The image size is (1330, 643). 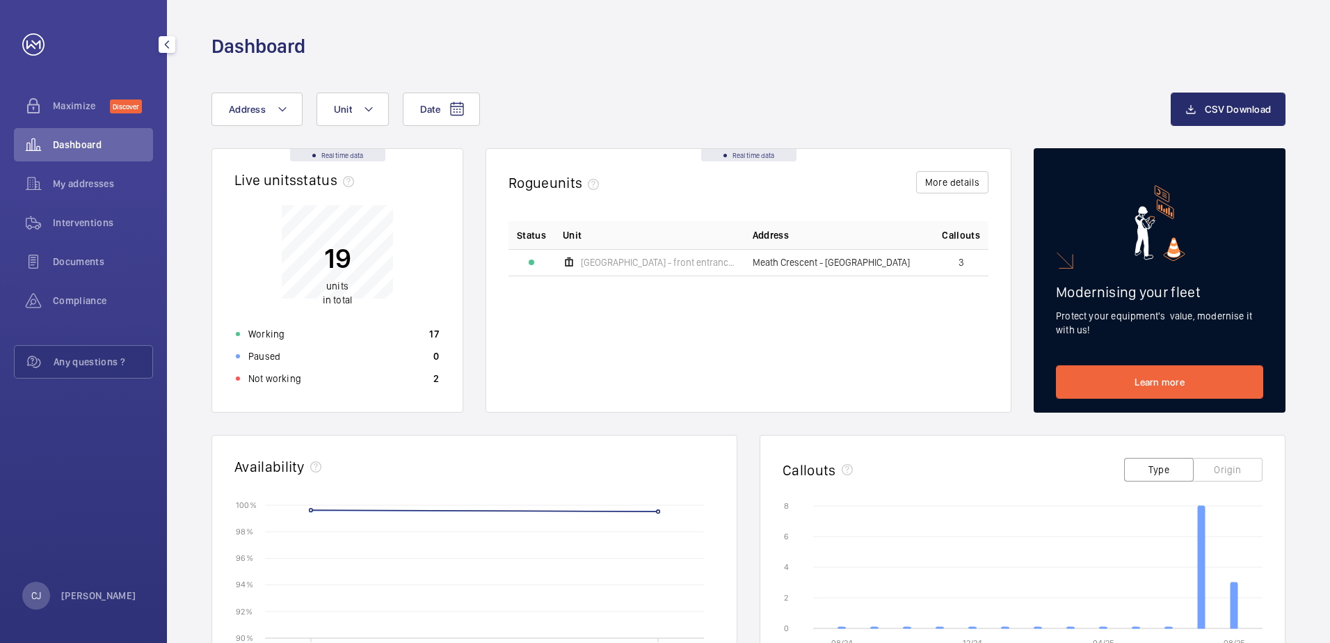 I want to click on p: 2, so click(x=436, y=378).